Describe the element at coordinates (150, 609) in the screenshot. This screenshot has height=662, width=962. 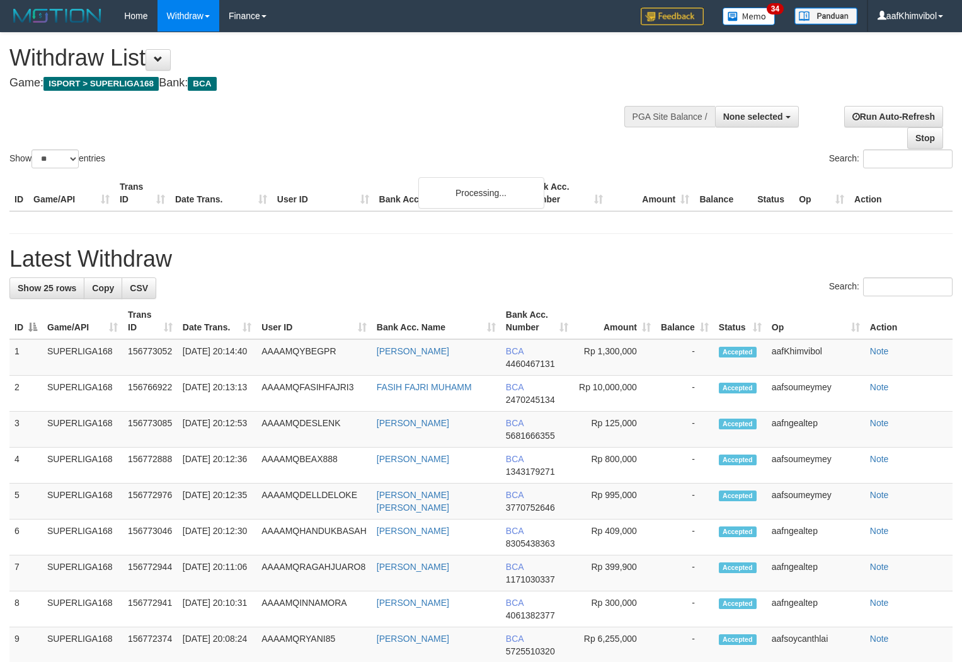
I see `td: 156772941` at that location.